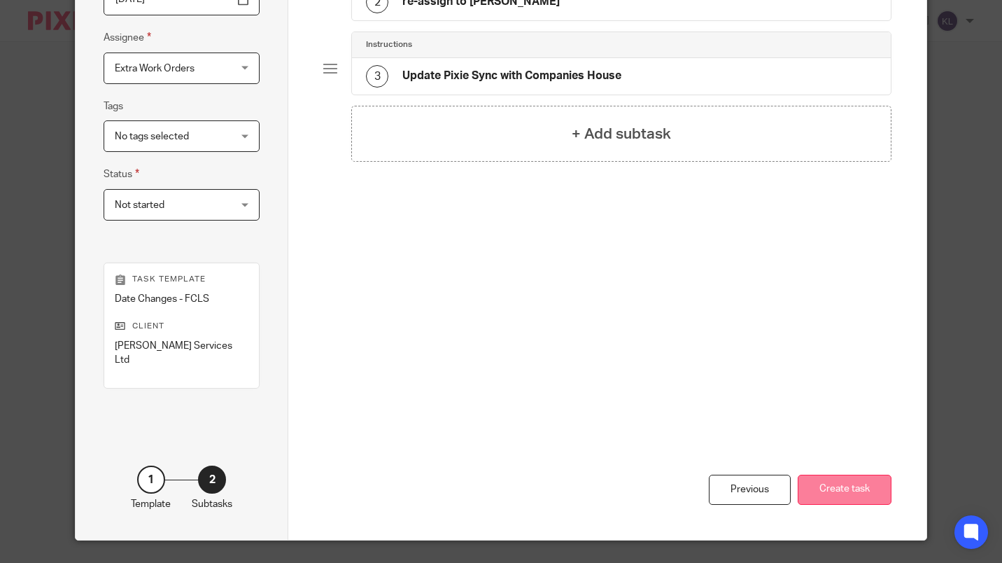 This screenshot has height=563, width=1002. Describe the element at coordinates (151, 479) in the screenshot. I see `div: 1` at that location.